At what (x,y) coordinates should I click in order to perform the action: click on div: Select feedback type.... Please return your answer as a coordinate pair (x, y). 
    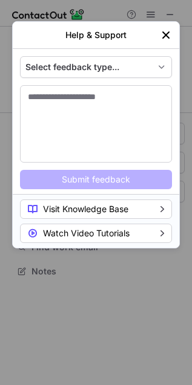
    Looking at the image, I should click on (88, 67).